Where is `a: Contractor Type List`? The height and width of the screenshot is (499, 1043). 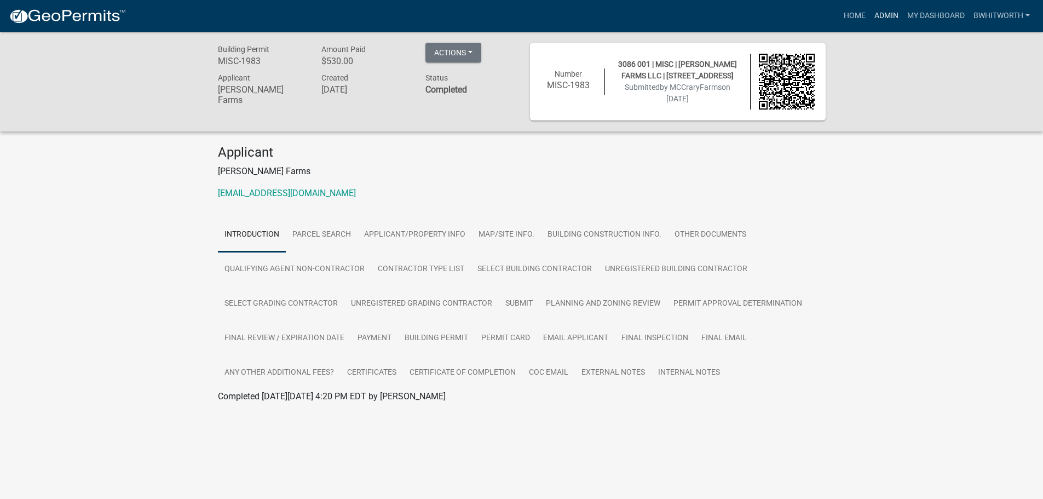
a: Contractor Type List is located at coordinates (421, 269).